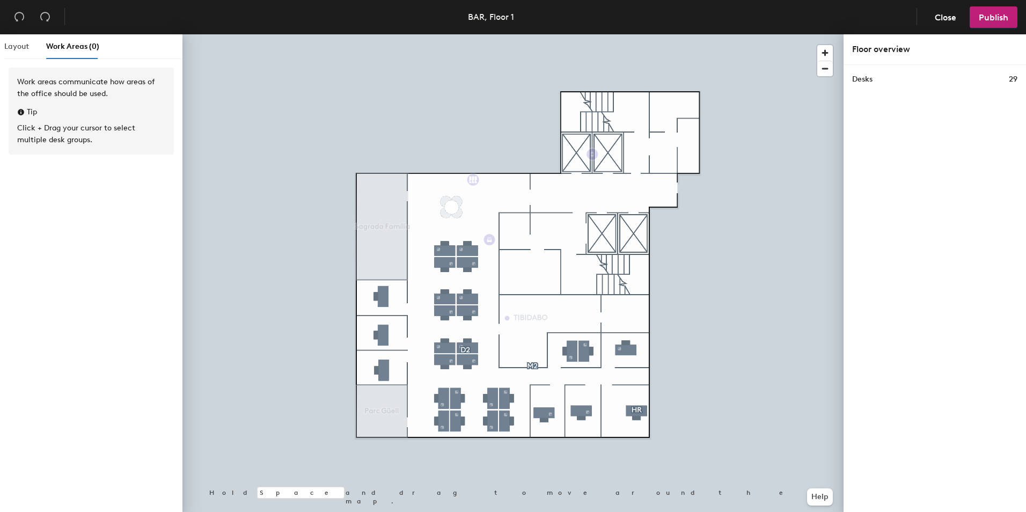  I want to click on span: Work Areas (0), so click(72, 46).